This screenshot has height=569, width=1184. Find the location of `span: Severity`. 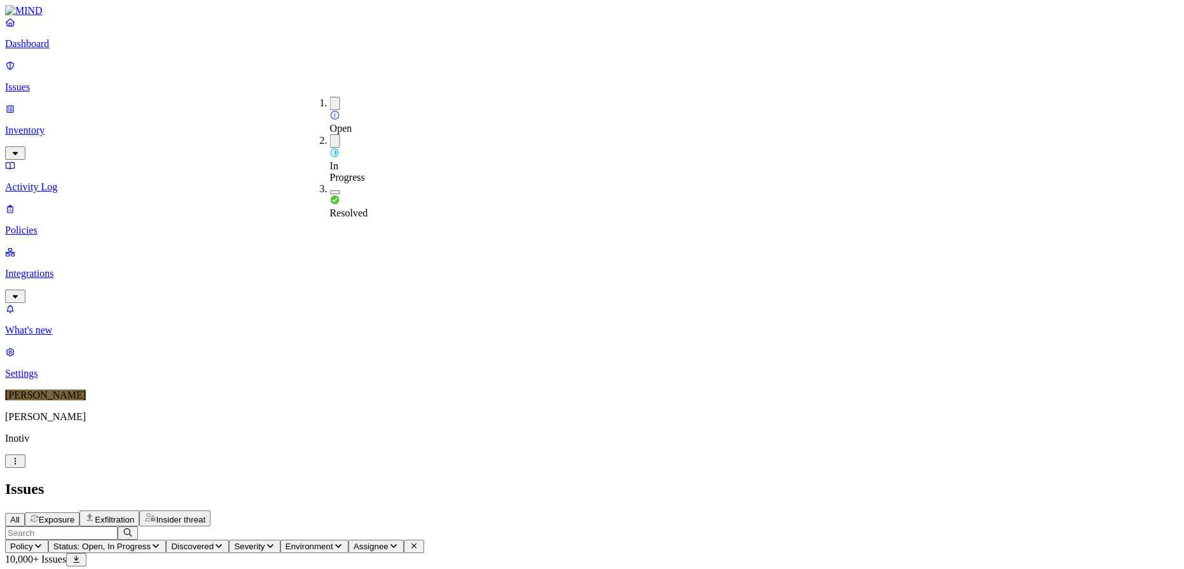

span: Severity is located at coordinates (249, 546).